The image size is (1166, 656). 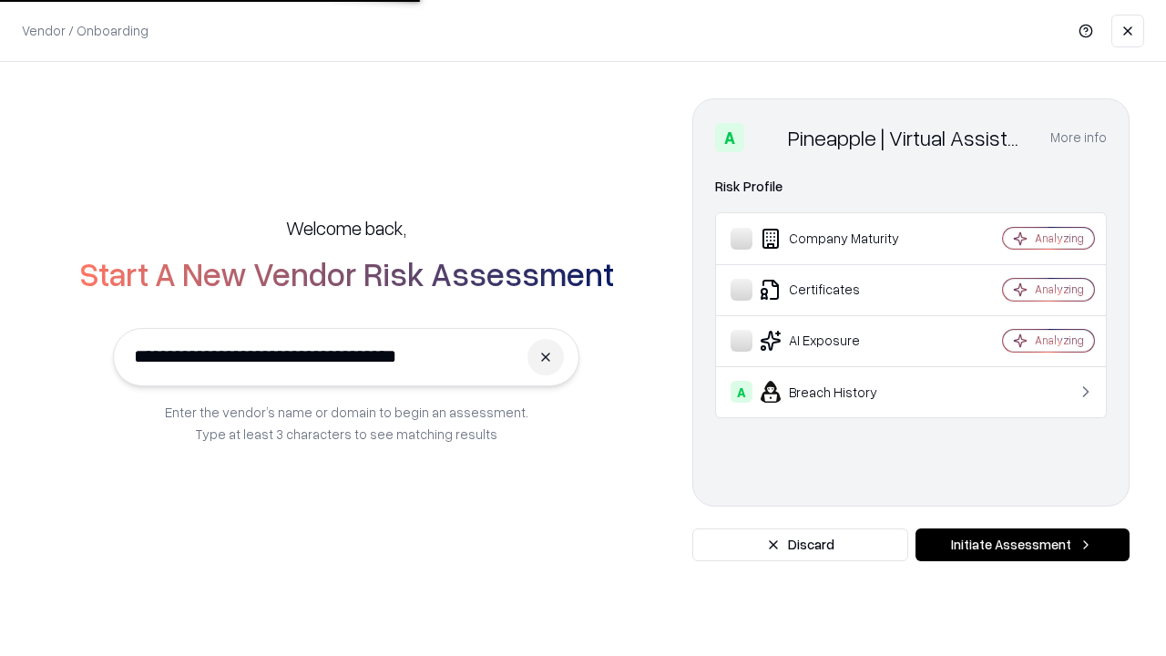 What do you see at coordinates (839, 239) in the screenshot?
I see `div: Company Maturity` at bounding box center [839, 239].